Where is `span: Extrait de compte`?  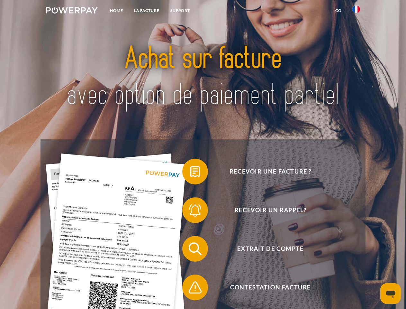
span: Extrait de compte is located at coordinates (270, 249).